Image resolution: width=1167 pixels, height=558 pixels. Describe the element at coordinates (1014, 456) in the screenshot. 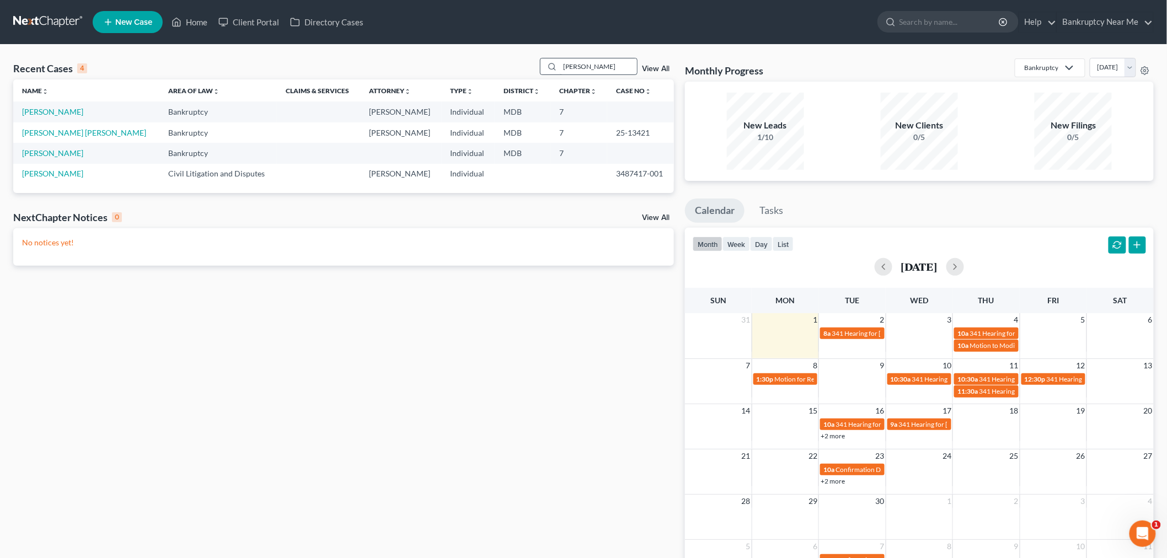

I see `span: 25` at that location.